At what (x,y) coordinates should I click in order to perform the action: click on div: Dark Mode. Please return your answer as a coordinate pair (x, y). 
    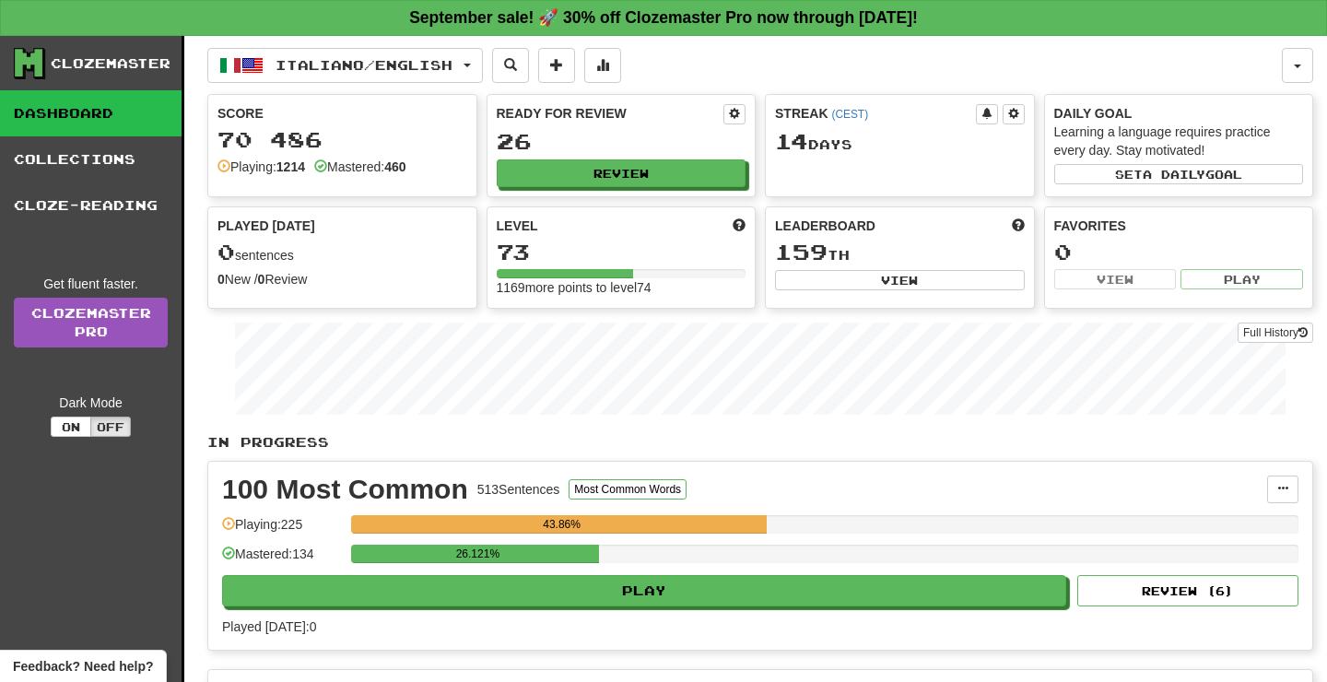
    Looking at the image, I should click on (90, 403).